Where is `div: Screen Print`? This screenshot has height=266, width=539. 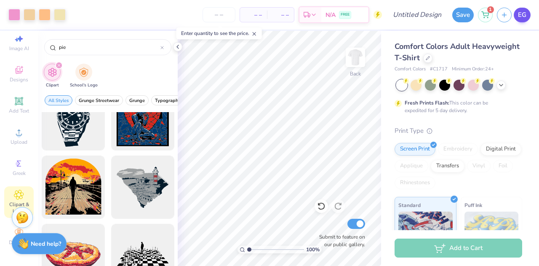
div: Screen Print is located at coordinates (415, 149).